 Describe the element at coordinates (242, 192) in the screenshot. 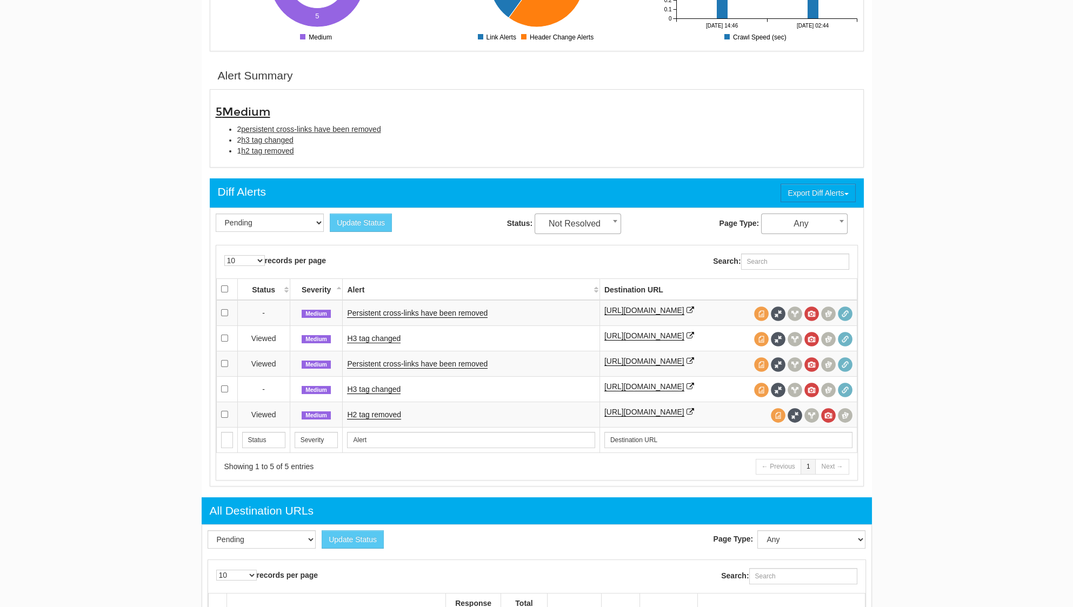

I see `div: Diff Alerts` at that location.